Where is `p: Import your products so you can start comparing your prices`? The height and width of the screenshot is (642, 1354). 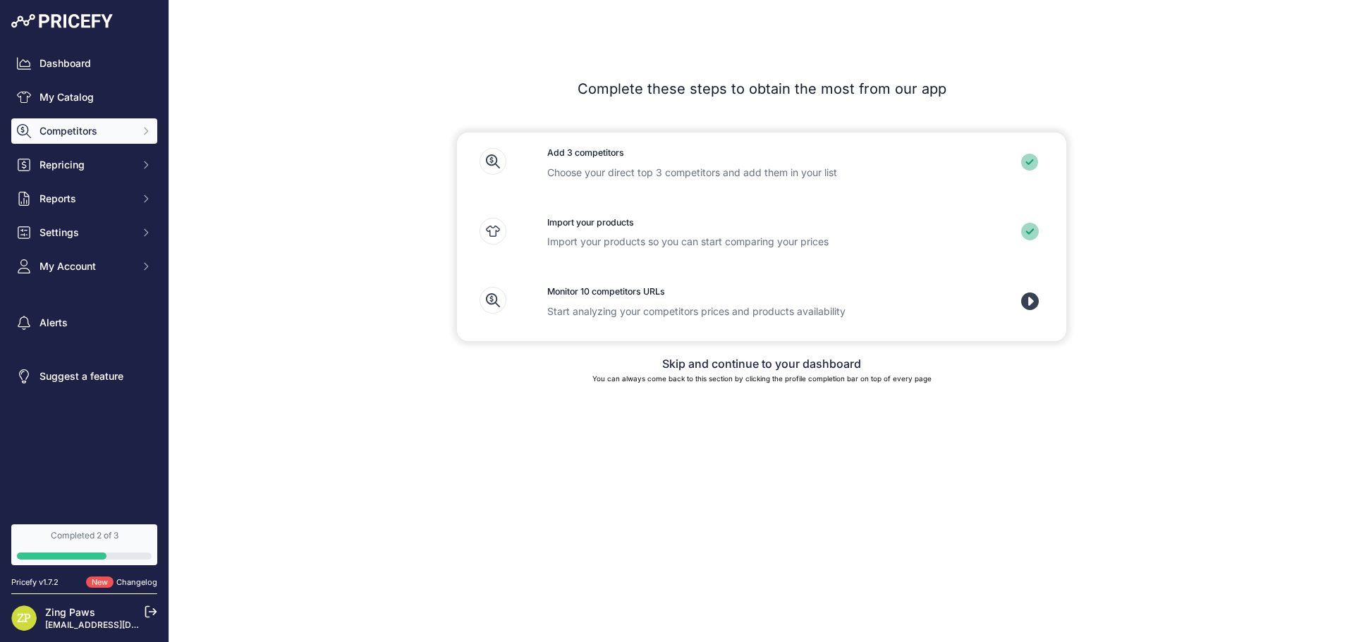
p: Import your products so you can start comparing your prices is located at coordinates (761, 242).